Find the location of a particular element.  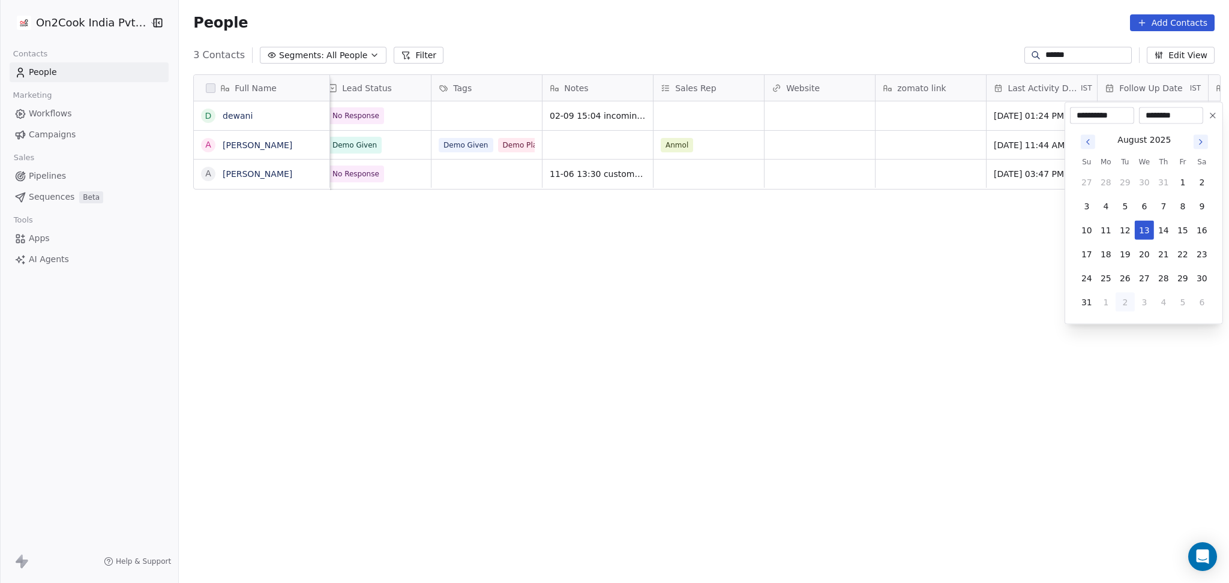

div: August 2025 is located at coordinates (1144, 140).